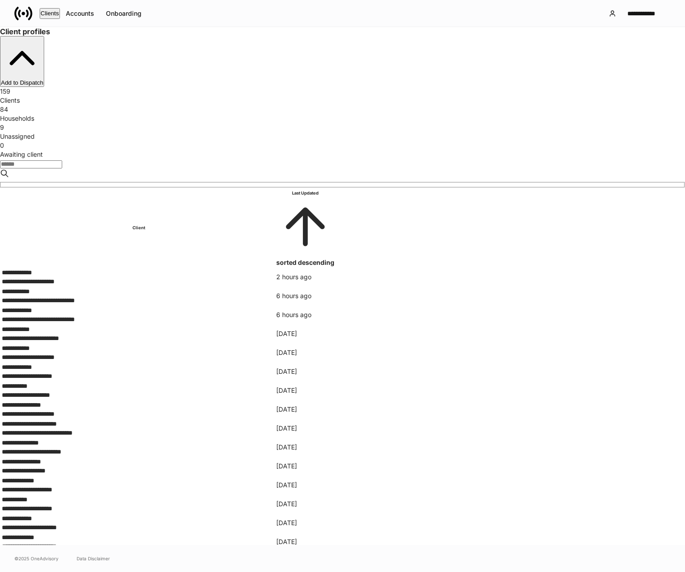  Describe the element at coordinates (50, 14) in the screenshot. I see `button: Clients` at that location.